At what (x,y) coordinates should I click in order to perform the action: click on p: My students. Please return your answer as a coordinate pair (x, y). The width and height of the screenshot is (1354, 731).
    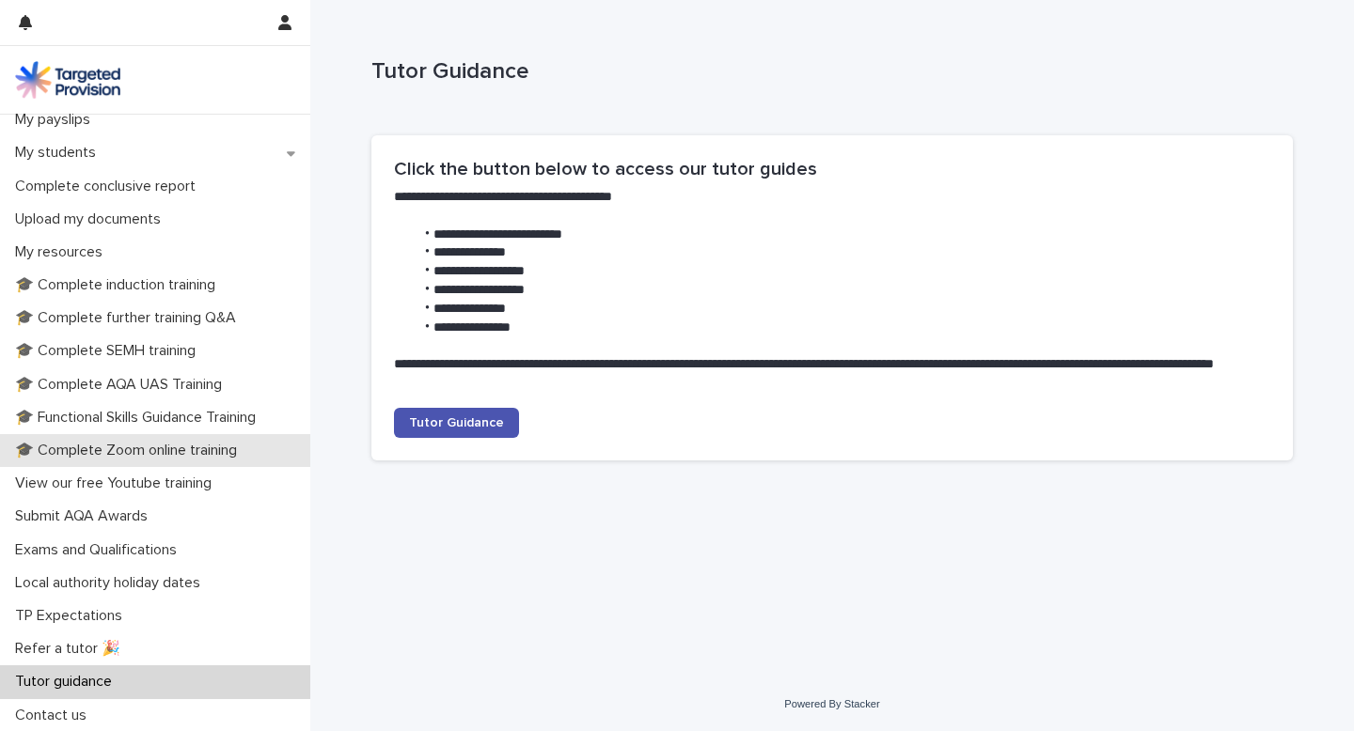
    Looking at the image, I should click on (59, 152).